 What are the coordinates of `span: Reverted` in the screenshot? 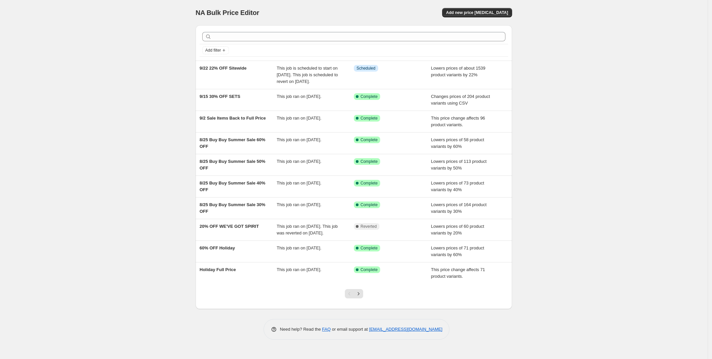 It's located at (368, 227).